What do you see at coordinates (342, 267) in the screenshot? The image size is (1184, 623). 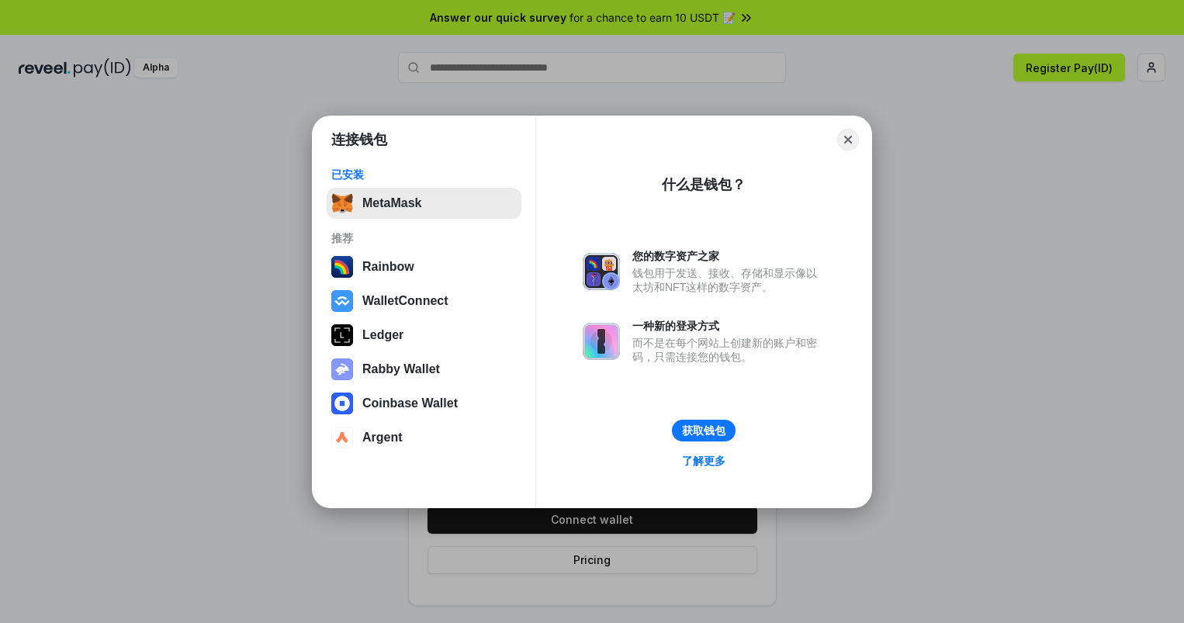 I see `img: svg+xml,%3Csvg%20width%3D%22120%22%20height%3D%22120%22%20viewBox%3D%220%200%20120%20120%22%20fil...` at bounding box center [342, 267].